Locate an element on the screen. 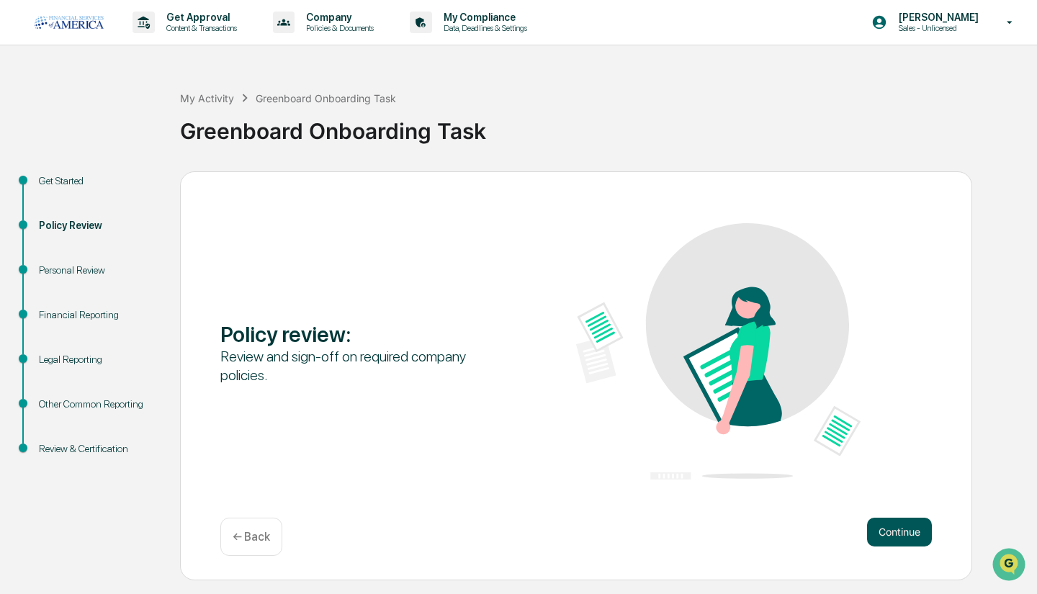 The image size is (1037, 594). p: Policies & Documents is located at coordinates (338, 28).